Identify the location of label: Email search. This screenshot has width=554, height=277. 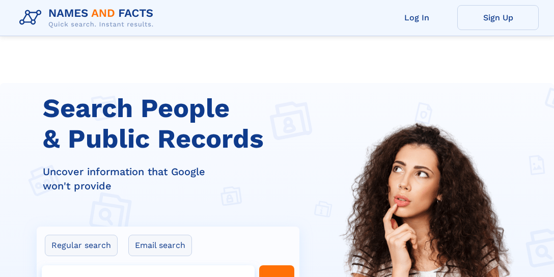
(160, 245).